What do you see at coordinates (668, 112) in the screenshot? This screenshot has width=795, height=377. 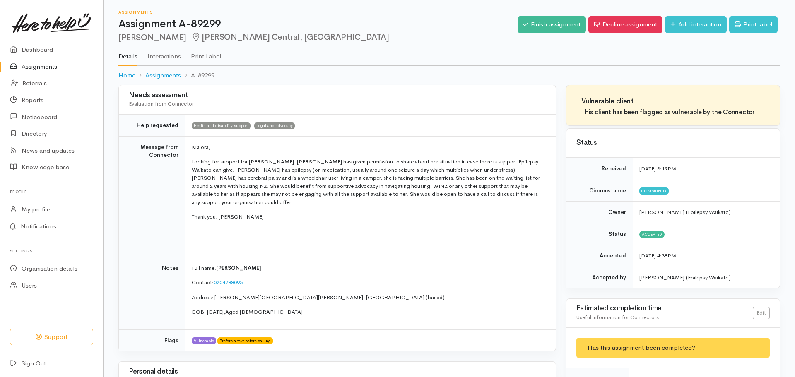 I see `h4: This client has been flagged as vulnerable by the Connector` at bounding box center [668, 112].